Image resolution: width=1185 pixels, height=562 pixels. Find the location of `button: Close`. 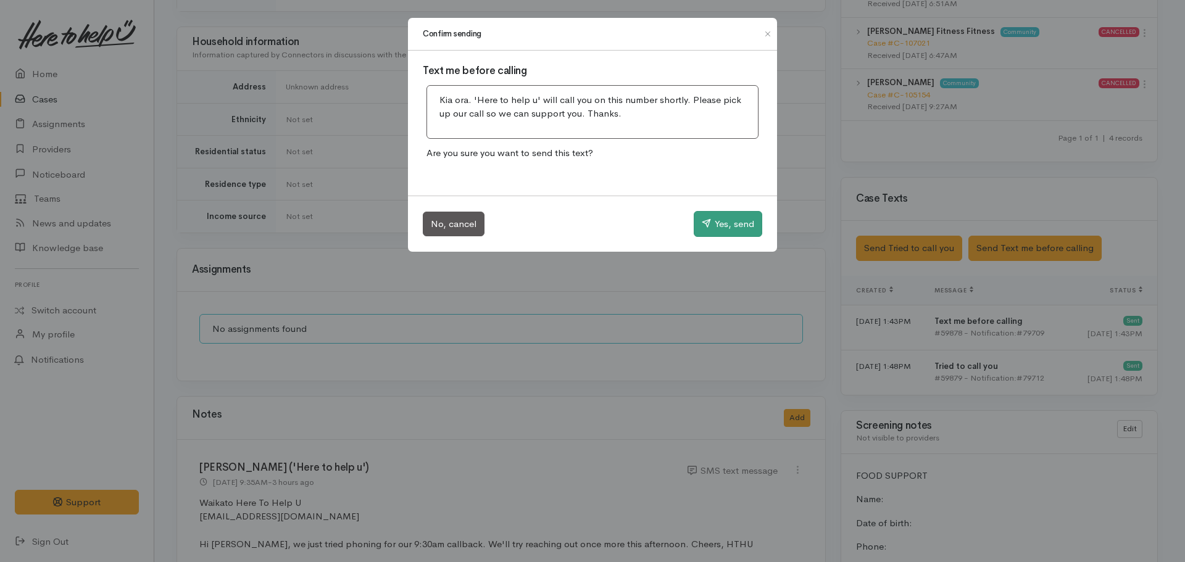

button: Close is located at coordinates (768, 34).